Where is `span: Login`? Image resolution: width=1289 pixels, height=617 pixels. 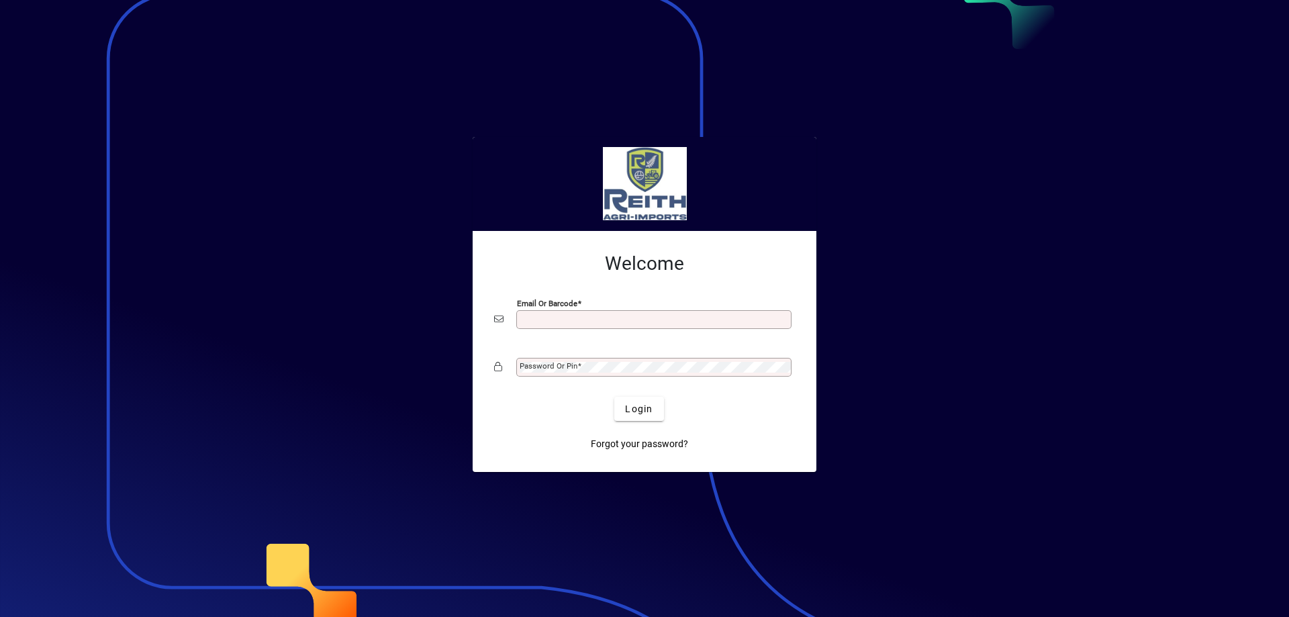 span: Login is located at coordinates (639, 409).